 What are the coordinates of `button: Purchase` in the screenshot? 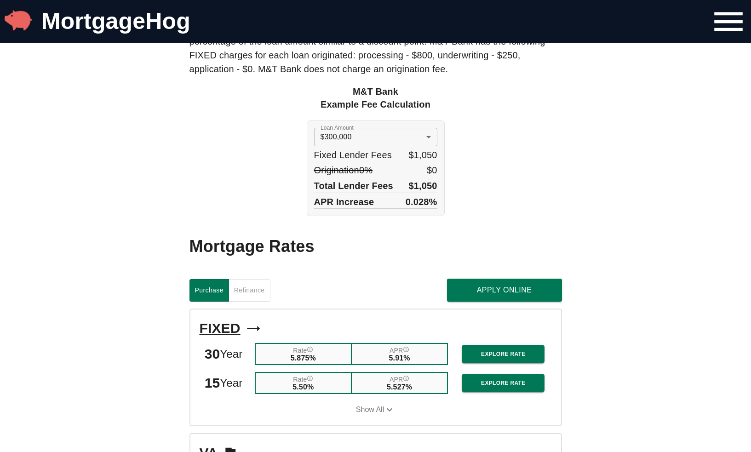 It's located at (209, 290).